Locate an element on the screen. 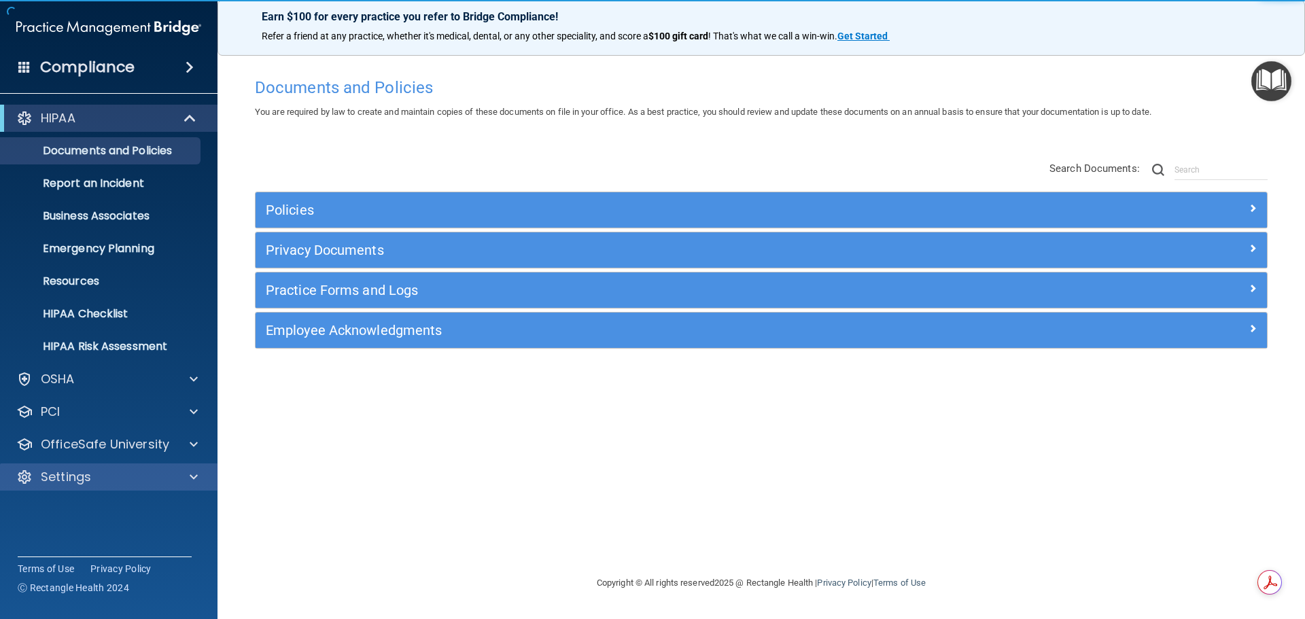 Image resolution: width=1305 pixels, height=619 pixels. img: PMB logo is located at coordinates (109, 28).